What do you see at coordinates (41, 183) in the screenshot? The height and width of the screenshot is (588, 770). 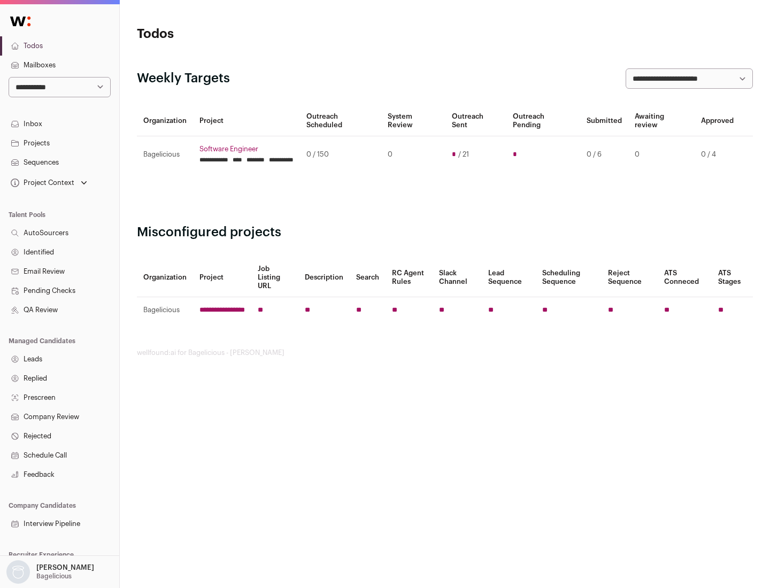 I see `div: Project Context` at bounding box center [41, 183].